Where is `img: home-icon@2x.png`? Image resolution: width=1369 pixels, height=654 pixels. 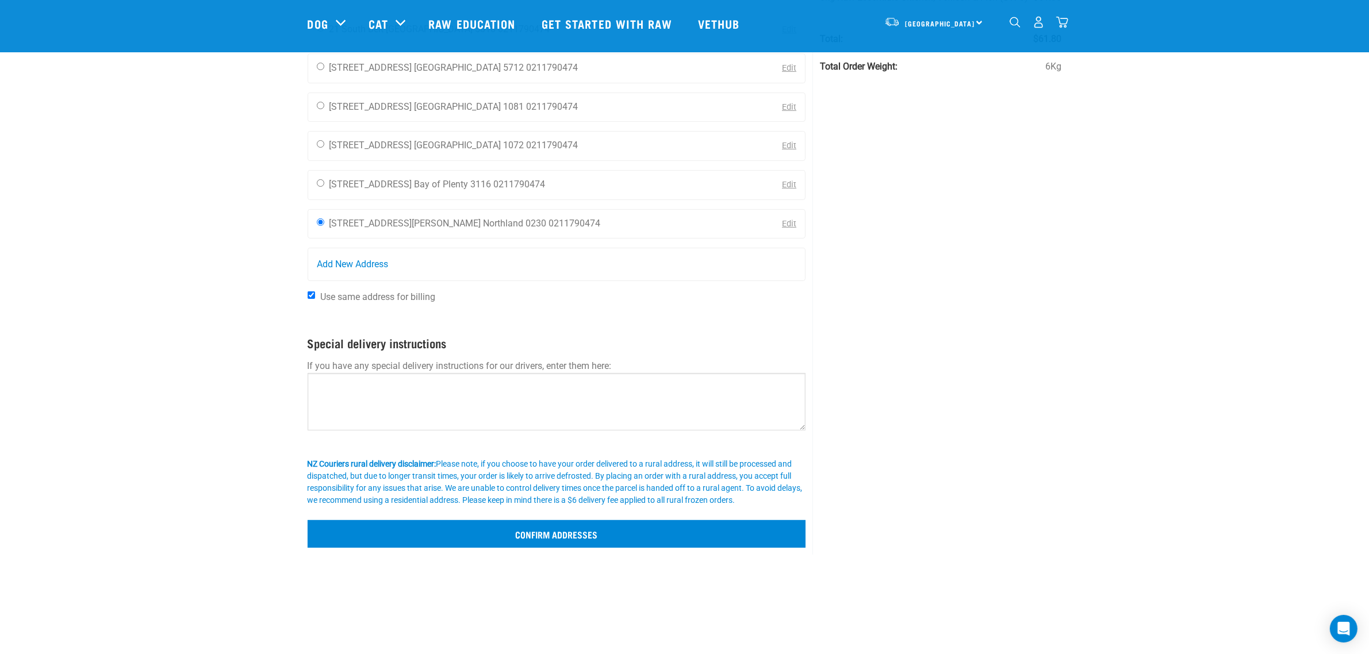 img: home-icon@2x.png is located at coordinates (1062, 22).